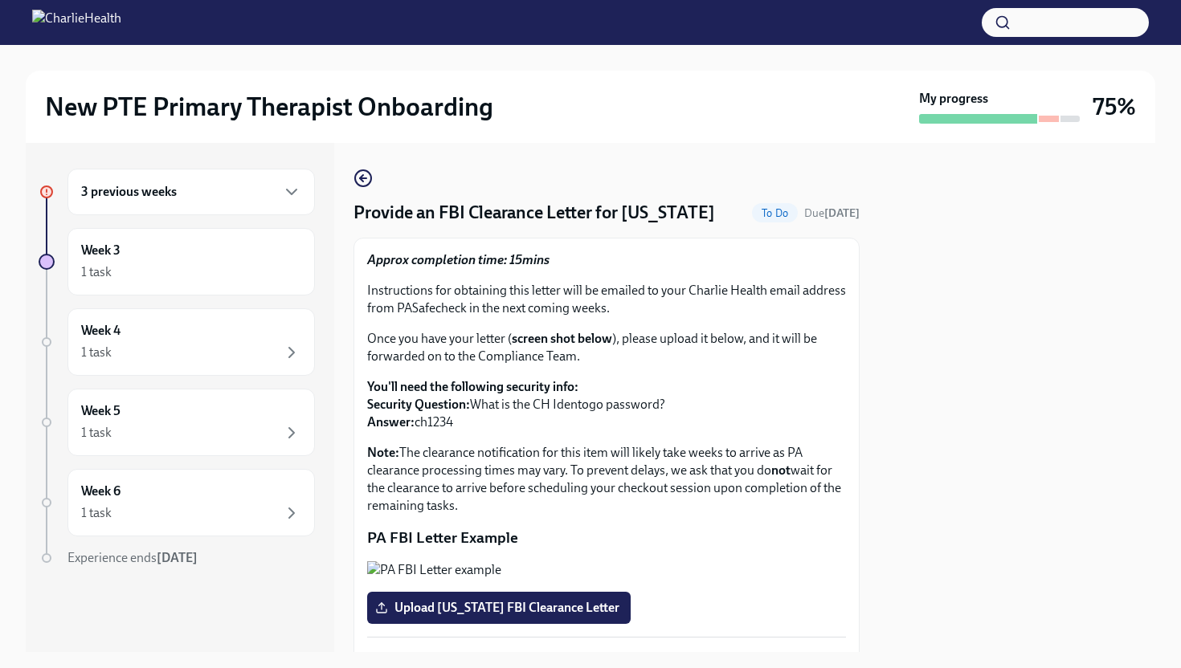  What do you see at coordinates (1114, 107) in the screenshot?
I see `h3: 75%` at bounding box center [1114, 107].